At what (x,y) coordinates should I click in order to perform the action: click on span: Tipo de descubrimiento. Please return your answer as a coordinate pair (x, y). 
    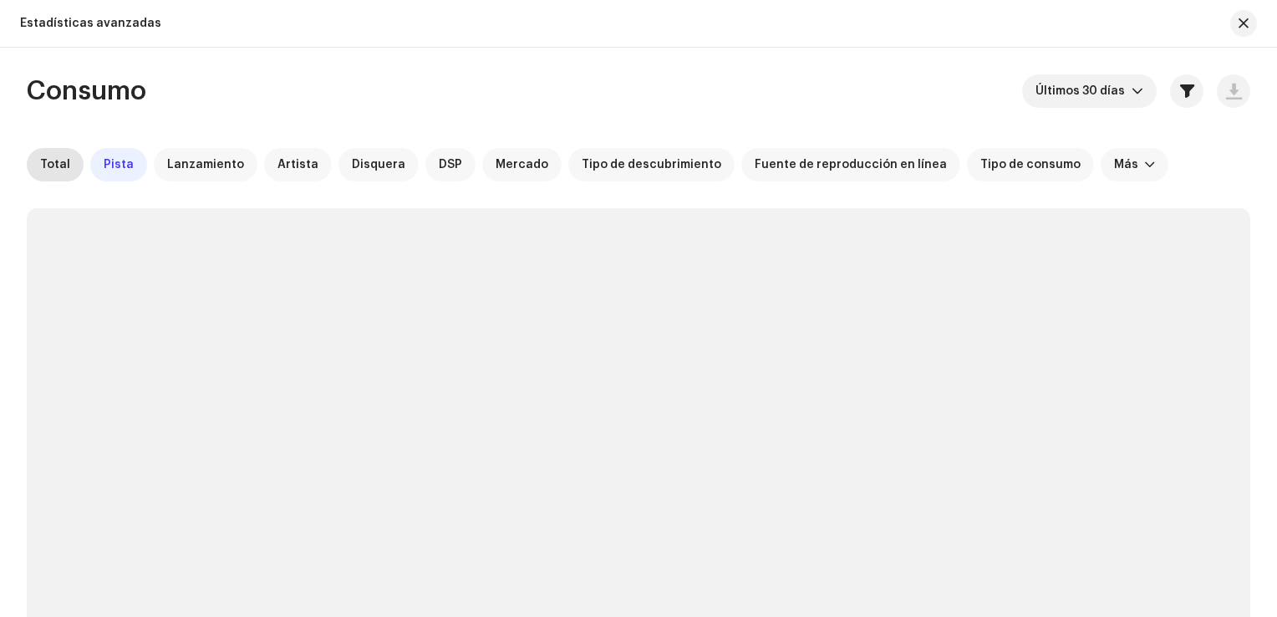
    Looking at the image, I should click on (651, 165).